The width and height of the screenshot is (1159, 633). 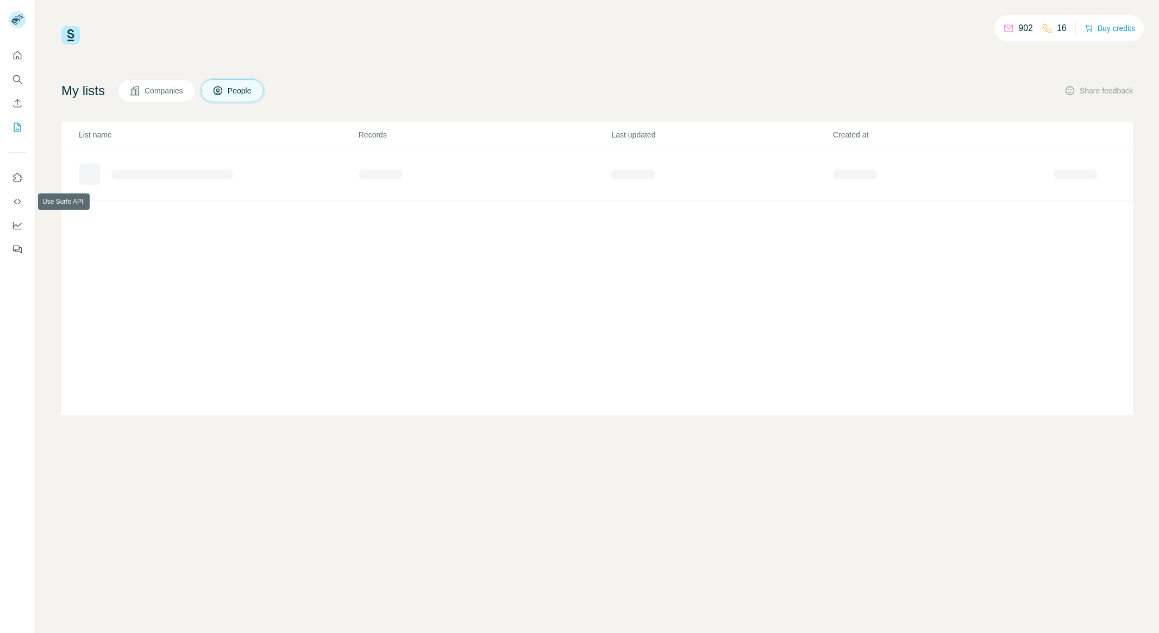 I want to click on h4: My lists, so click(x=83, y=91).